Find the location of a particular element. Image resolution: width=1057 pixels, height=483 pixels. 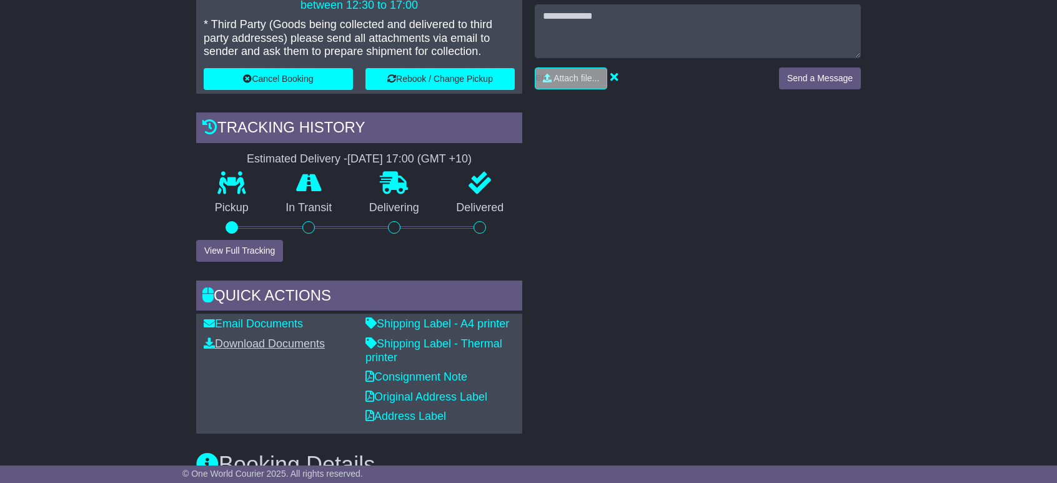

a: Address Label is located at coordinates (405, 416).